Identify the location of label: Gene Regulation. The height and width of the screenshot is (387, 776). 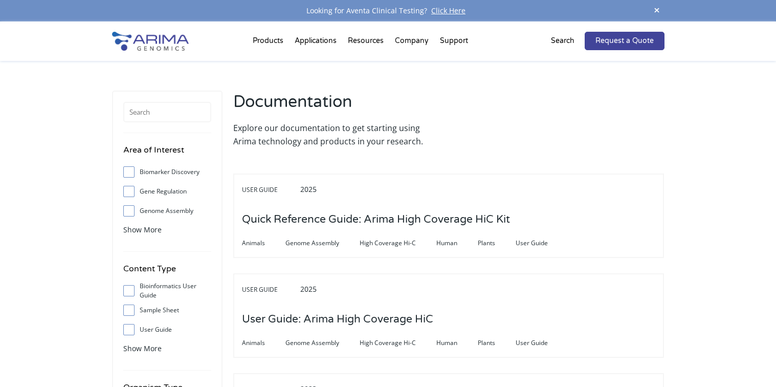
(167, 191).